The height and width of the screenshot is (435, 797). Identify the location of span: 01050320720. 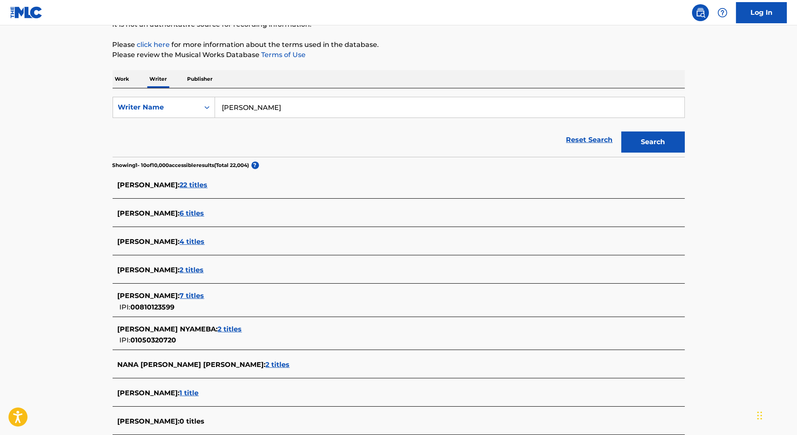
(154, 340).